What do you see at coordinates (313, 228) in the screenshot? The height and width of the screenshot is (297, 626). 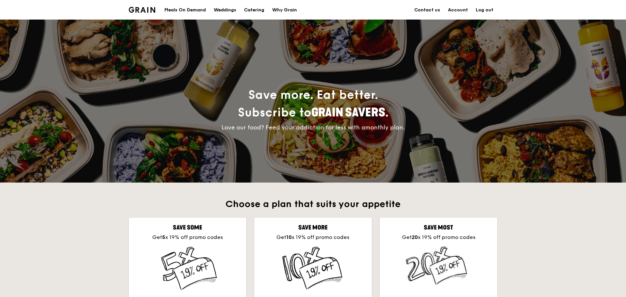 I see `div: Save more` at bounding box center [313, 228].